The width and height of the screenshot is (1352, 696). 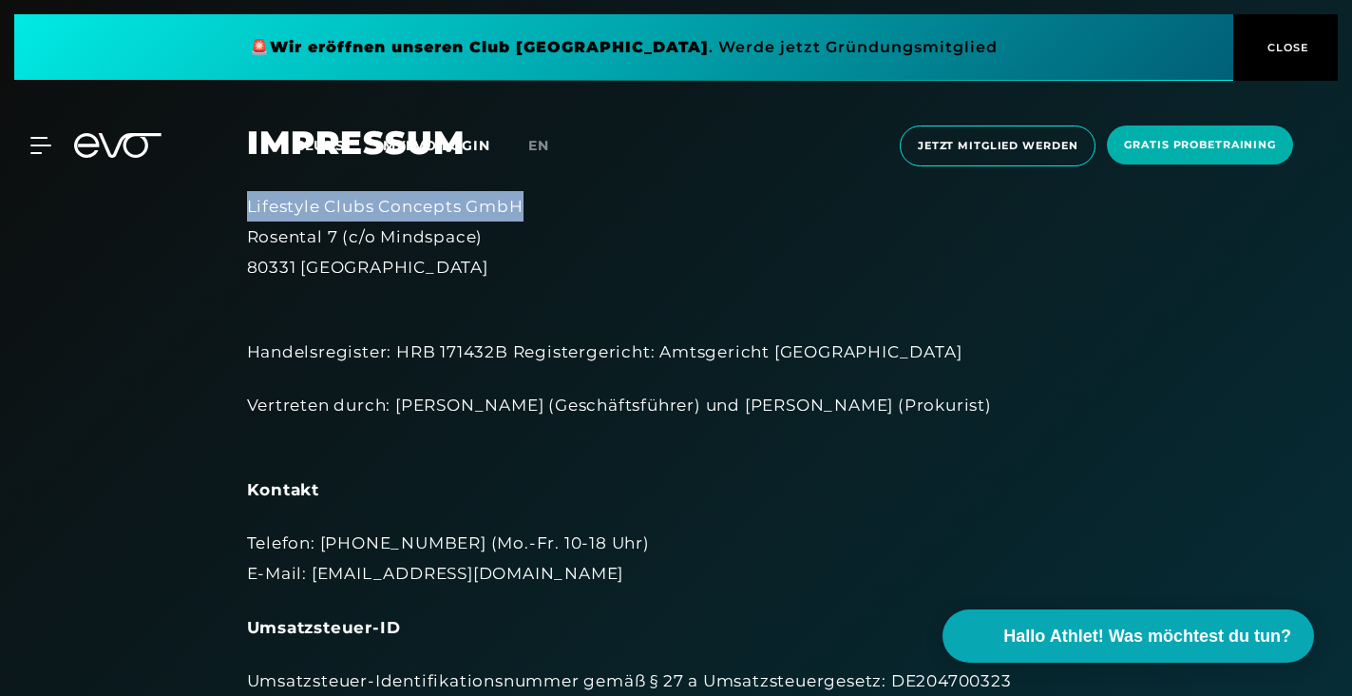 I want to click on span: Clubs, so click(x=319, y=145).